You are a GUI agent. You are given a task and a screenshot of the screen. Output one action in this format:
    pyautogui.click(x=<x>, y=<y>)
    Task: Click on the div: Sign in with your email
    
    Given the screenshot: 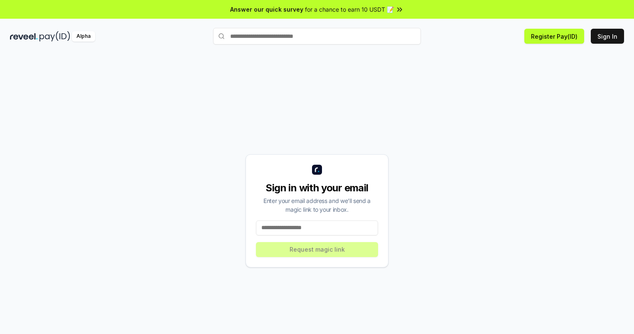 What is the action you would take?
    pyautogui.click(x=317, y=188)
    